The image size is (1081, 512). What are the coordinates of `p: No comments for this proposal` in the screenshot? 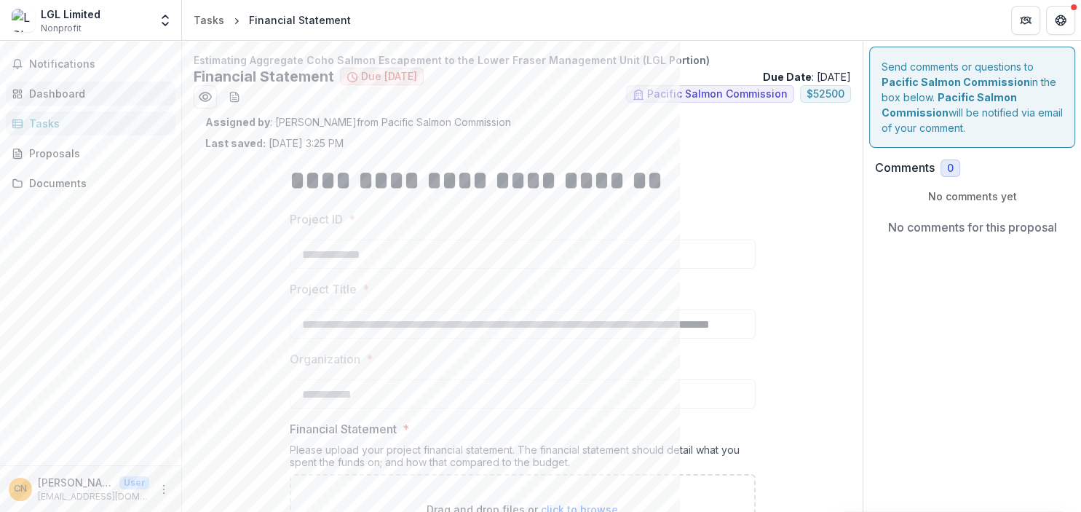 It's located at (972, 227).